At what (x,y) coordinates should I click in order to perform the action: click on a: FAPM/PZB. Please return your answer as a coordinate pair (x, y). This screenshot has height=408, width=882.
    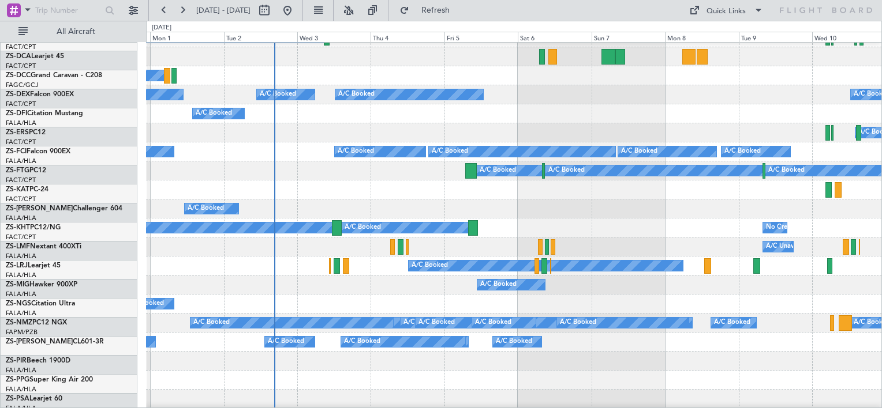
    Looking at the image, I should click on (21, 332).